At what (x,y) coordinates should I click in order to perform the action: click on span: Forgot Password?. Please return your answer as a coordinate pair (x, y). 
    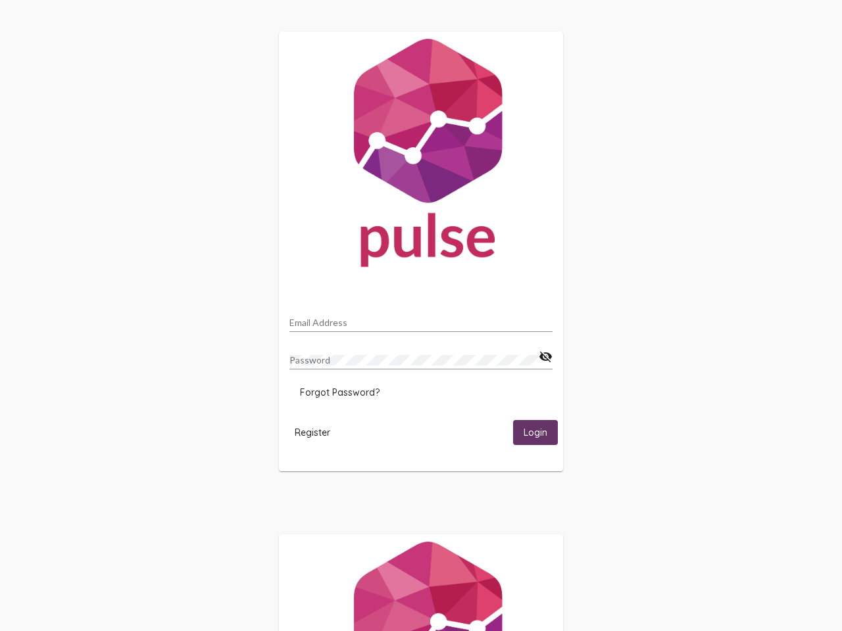
    Looking at the image, I should click on (339, 393).